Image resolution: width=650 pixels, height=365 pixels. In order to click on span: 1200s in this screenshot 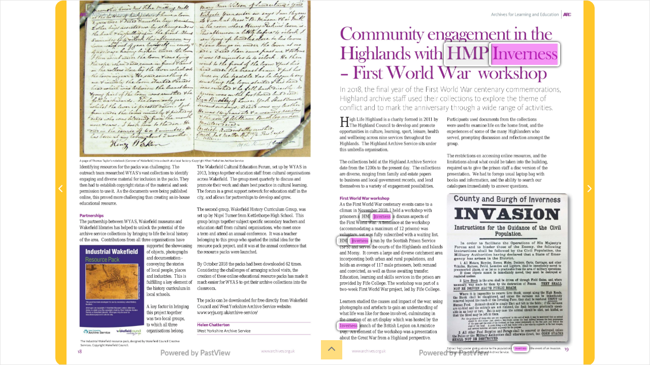, I will do `click(369, 168)`.